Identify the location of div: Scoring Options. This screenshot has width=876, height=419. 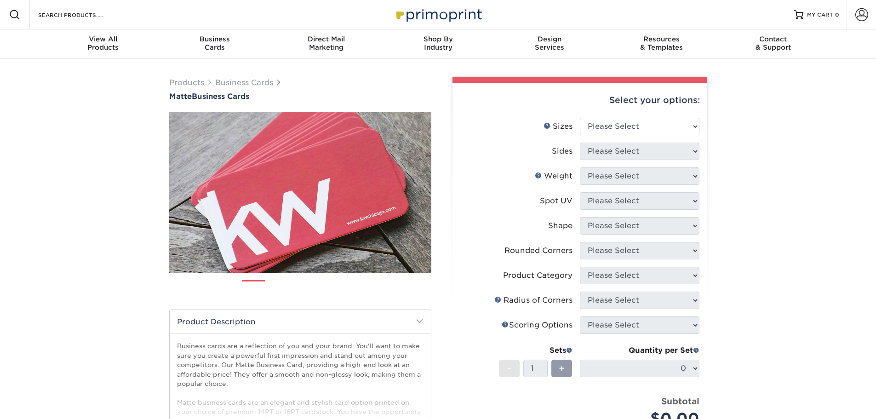
(537, 325).